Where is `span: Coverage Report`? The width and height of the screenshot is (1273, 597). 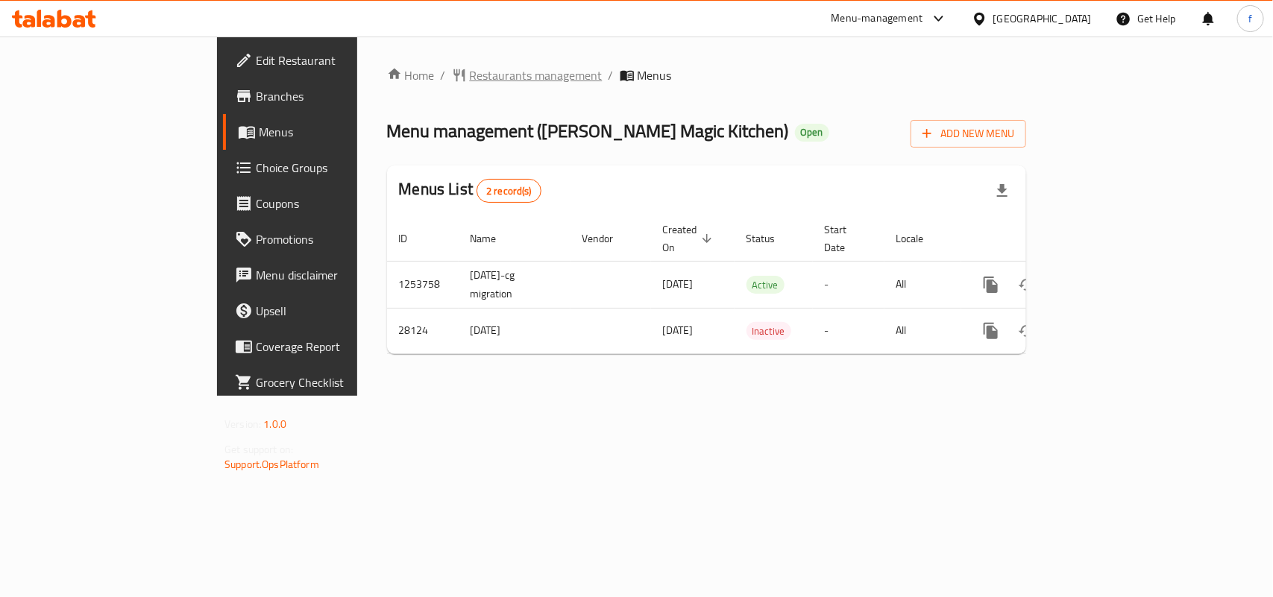 span: Coverage Report is located at coordinates (336, 347).